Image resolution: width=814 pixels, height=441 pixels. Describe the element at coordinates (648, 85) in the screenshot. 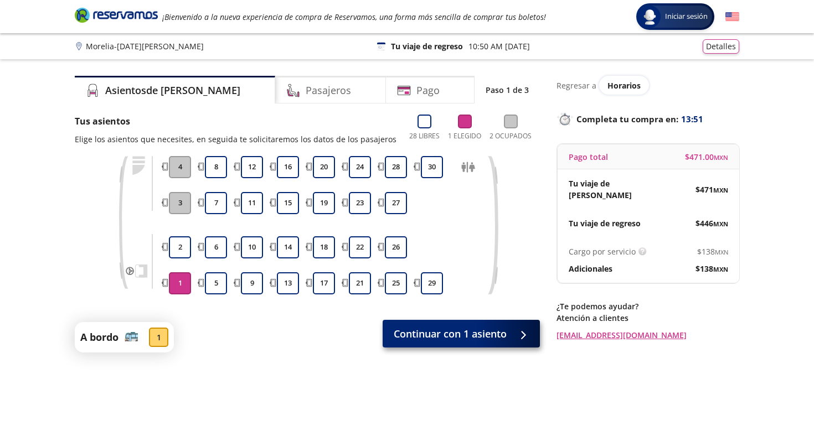

I see `div: Regresar a ver horarios` at that location.